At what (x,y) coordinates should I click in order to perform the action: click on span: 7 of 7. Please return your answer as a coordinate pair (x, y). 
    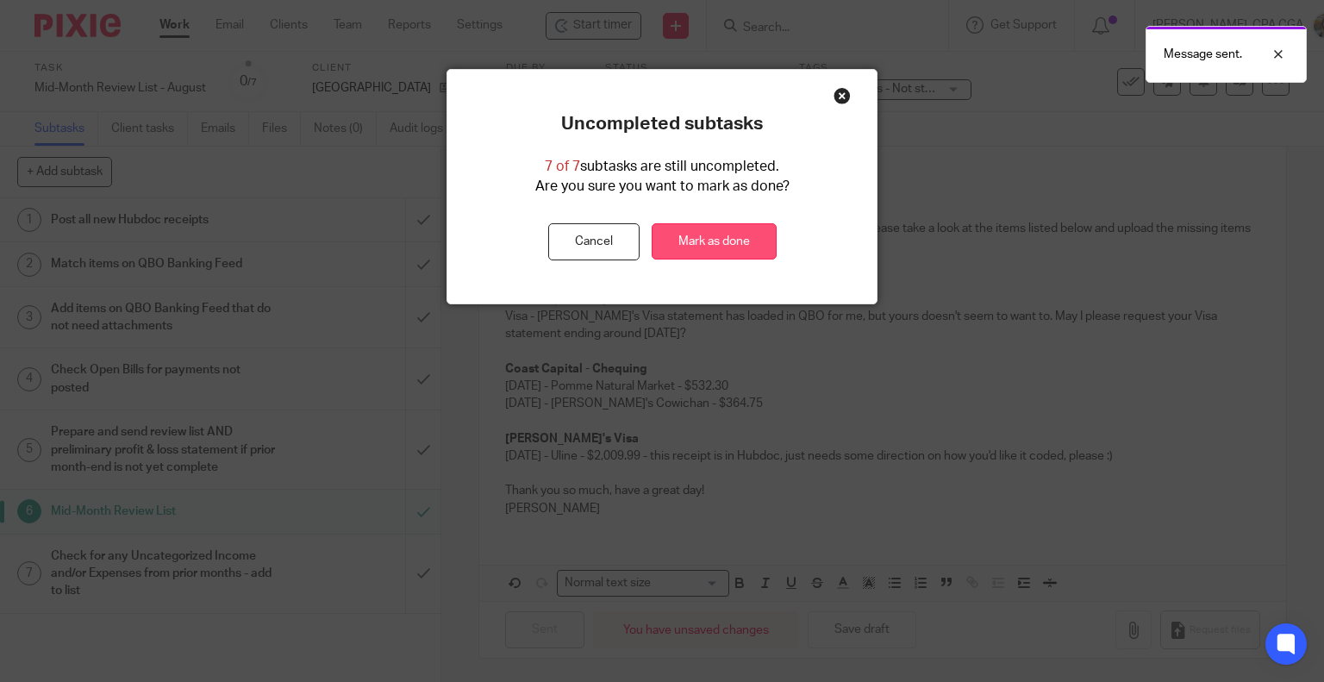
    Looking at the image, I should click on (562, 166).